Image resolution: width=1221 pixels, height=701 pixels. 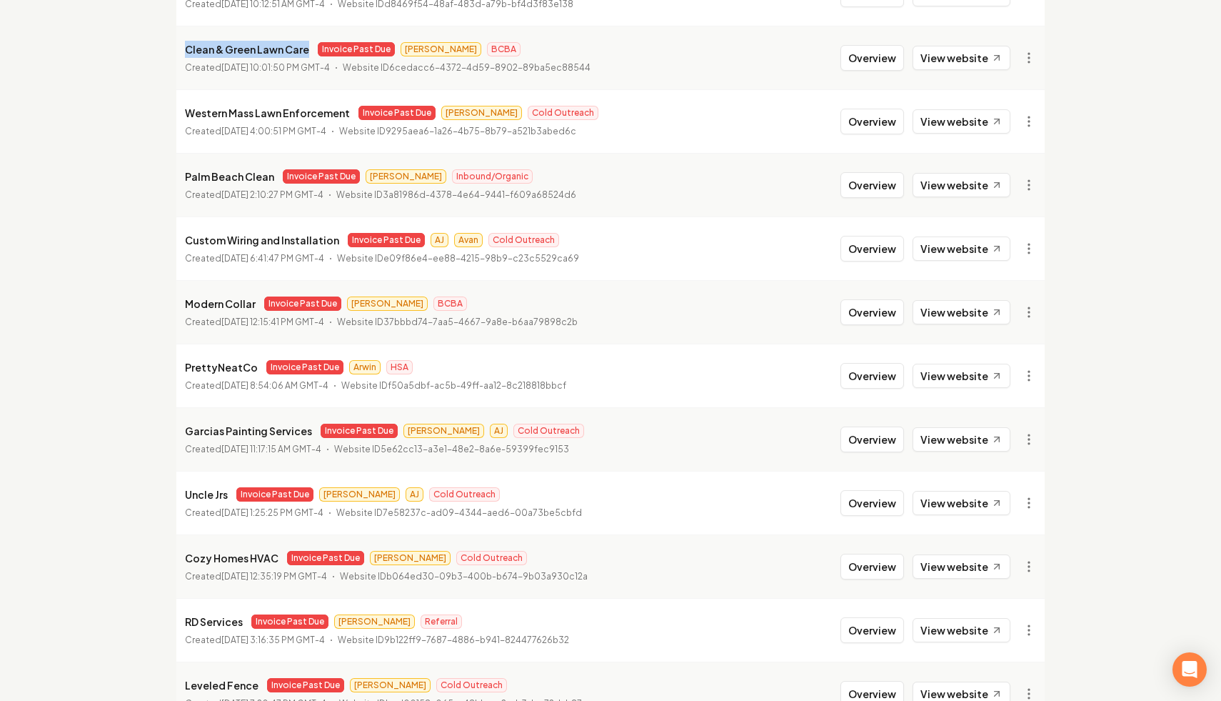 What do you see at coordinates (220, 304) in the screenshot?
I see `p: Modern Collar` at bounding box center [220, 304].